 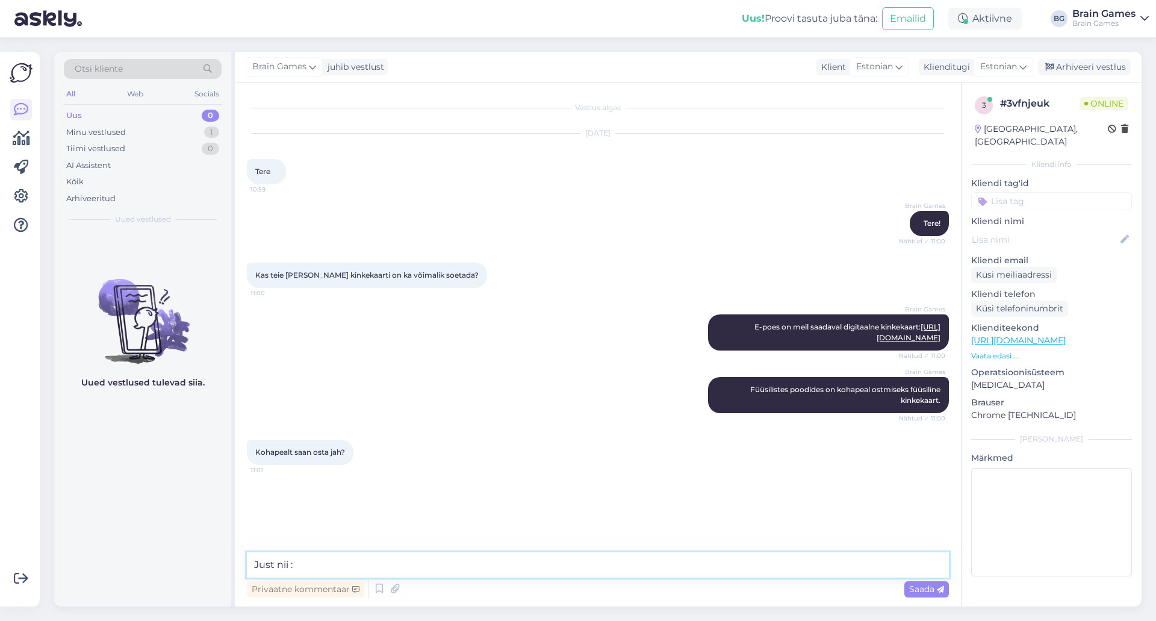 I want to click on p: Operatsioonisüsteem, so click(x=1051, y=372).